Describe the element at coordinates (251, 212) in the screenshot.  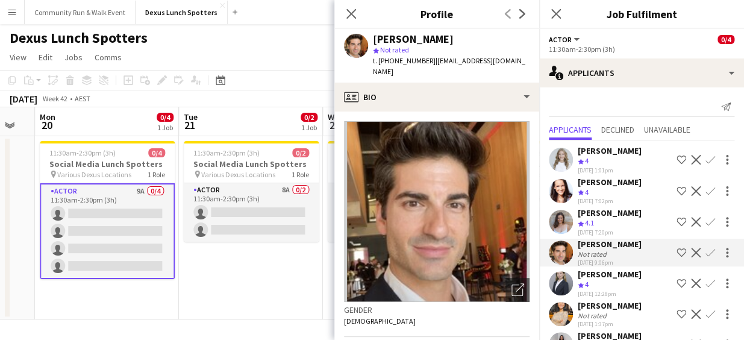
I see `app-card-role: Actor8A0/211:30am-2:30pm (3h)` at that location.